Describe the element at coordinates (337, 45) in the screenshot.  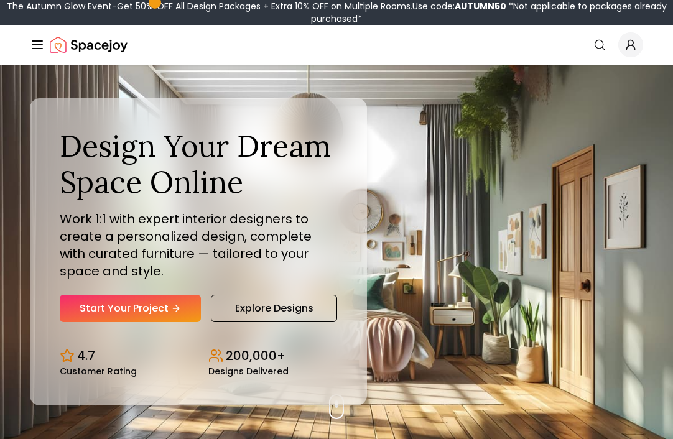
I see `nav: Global` at that location.